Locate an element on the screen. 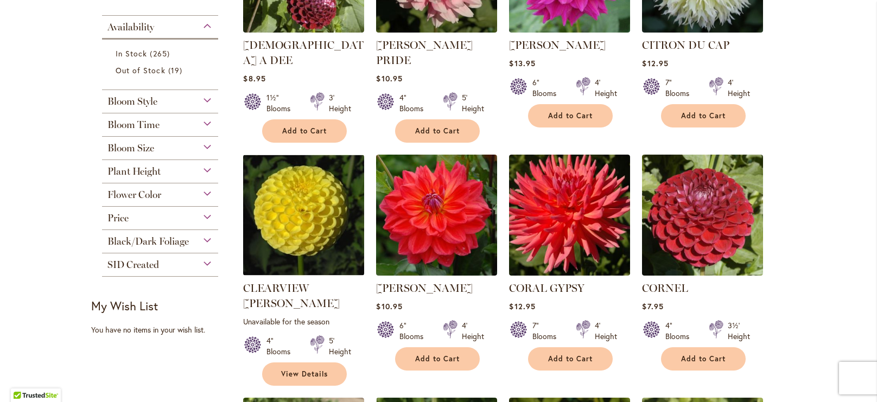  span: 265 is located at coordinates (161, 53).